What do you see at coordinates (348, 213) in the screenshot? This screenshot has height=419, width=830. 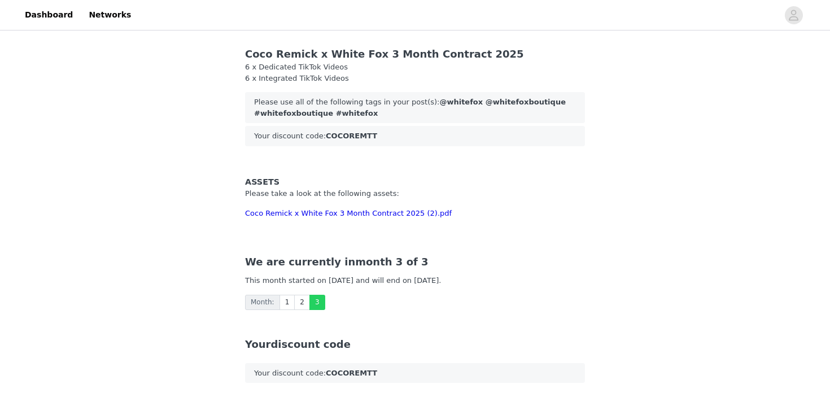 I see `a: Coco Remick x White Fox 3 Month Contract 2025 (2).pdf` at bounding box center [348, 213].